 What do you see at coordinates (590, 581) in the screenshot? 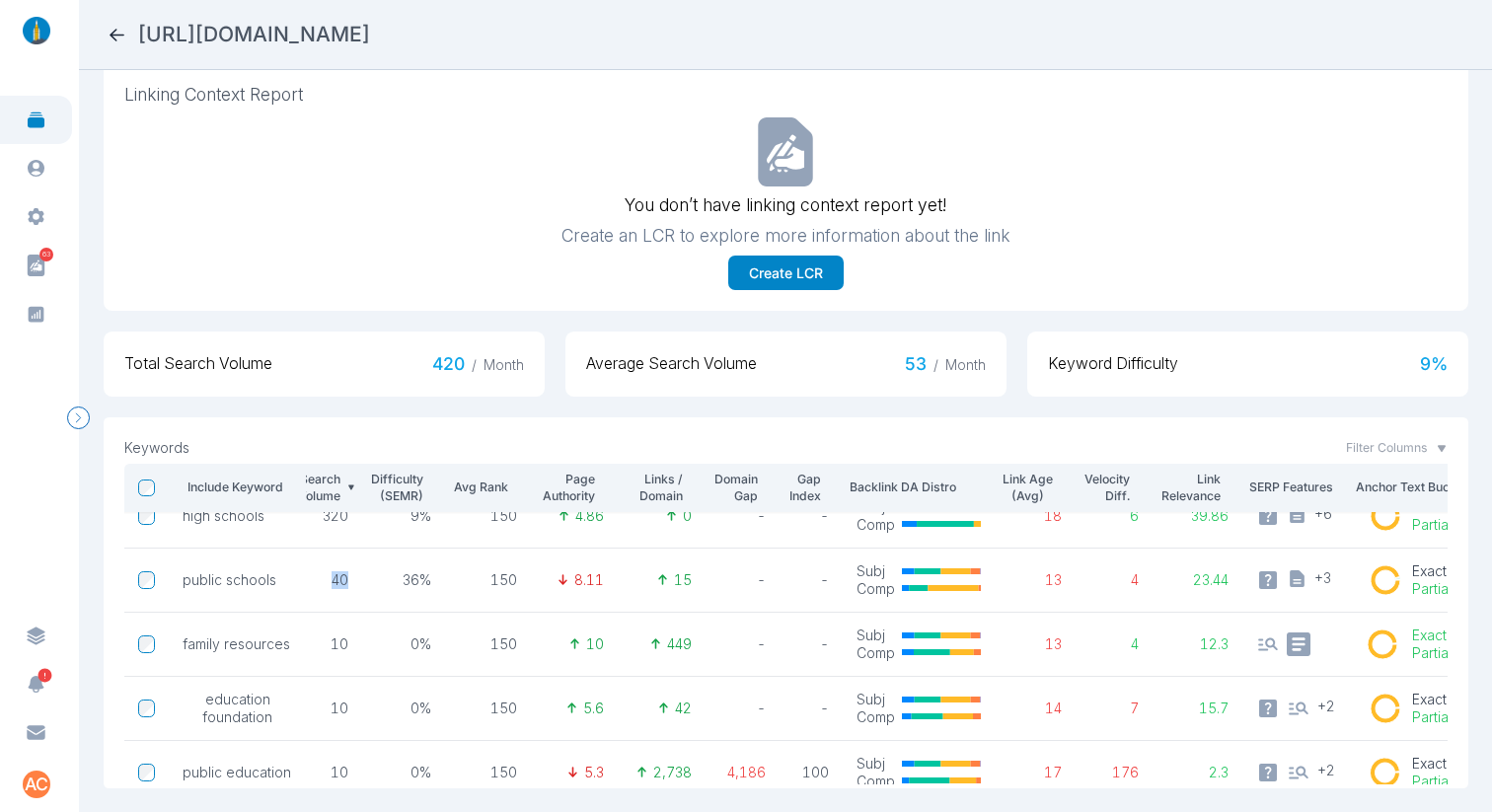
I see `p: 8.11` at bounding box center [590, 581].